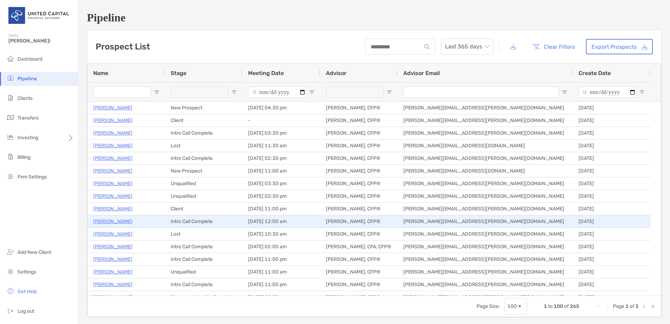 Image resolution: width=670 pixels, height=324 pixels. Describe the element at coordinates (34, 252) in the screenshot. I see `span: Add New Client` at that location.